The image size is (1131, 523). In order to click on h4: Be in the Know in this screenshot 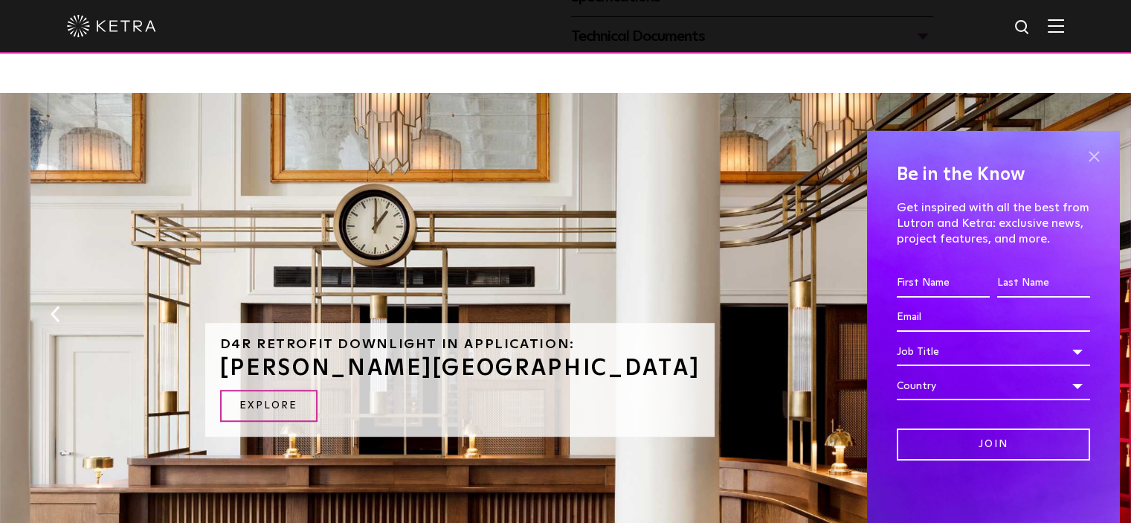, I will do `click(993, 175)`.